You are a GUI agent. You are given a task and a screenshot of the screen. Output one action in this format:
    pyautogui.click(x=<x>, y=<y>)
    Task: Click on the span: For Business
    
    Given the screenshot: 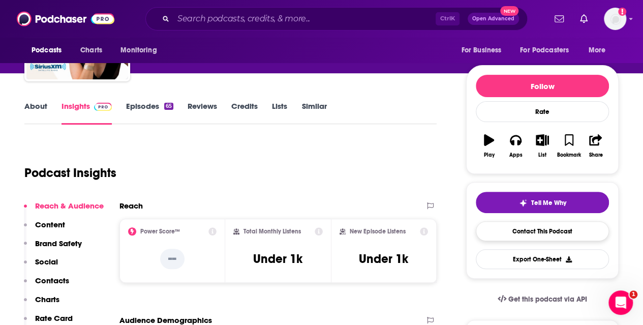 What is the action you would take?
    pyautogui.click(x=481, y=50)
    